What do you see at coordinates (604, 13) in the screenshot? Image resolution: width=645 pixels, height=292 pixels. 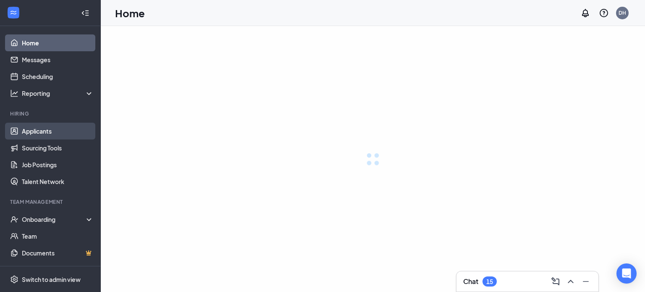 I see `svg: QuestionInfo` at bounding box center [604, 13].